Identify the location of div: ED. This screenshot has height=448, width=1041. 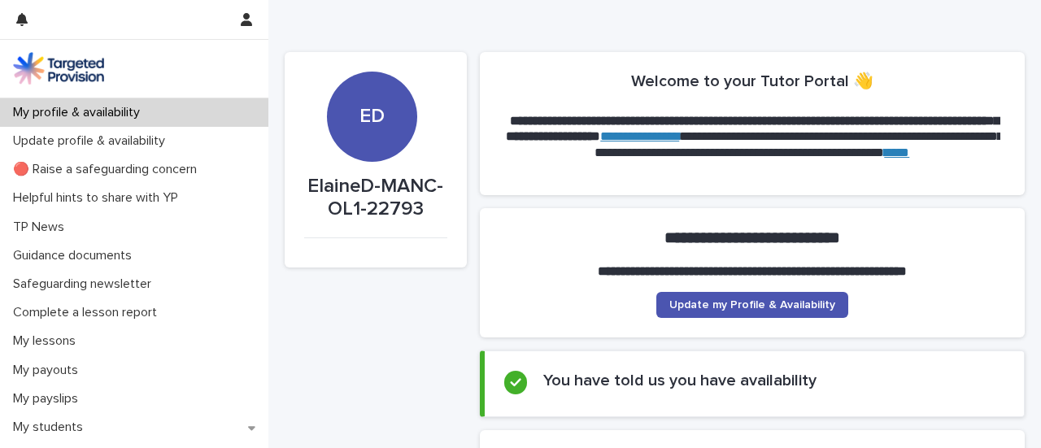
(372, 71).